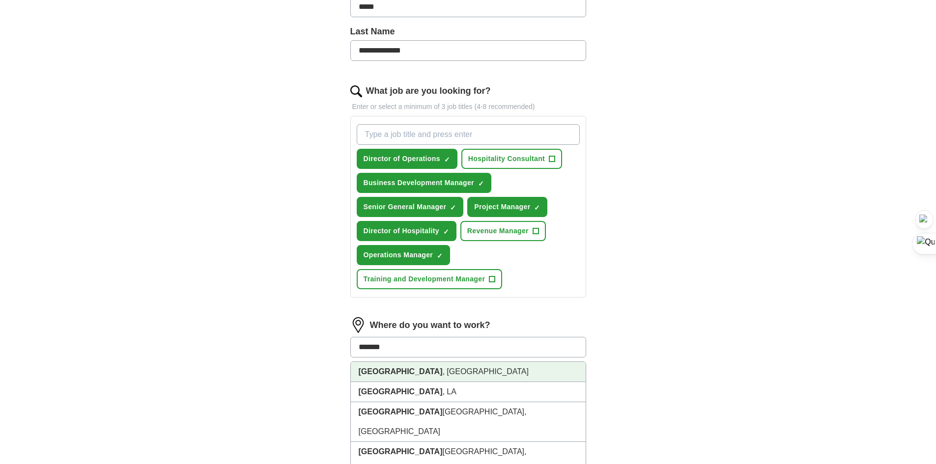  I want to click on span: Senior General Manager, so click(405, 207).